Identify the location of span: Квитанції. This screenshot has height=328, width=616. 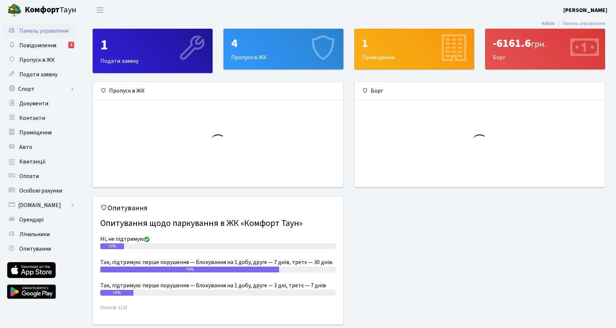
(32, 162).